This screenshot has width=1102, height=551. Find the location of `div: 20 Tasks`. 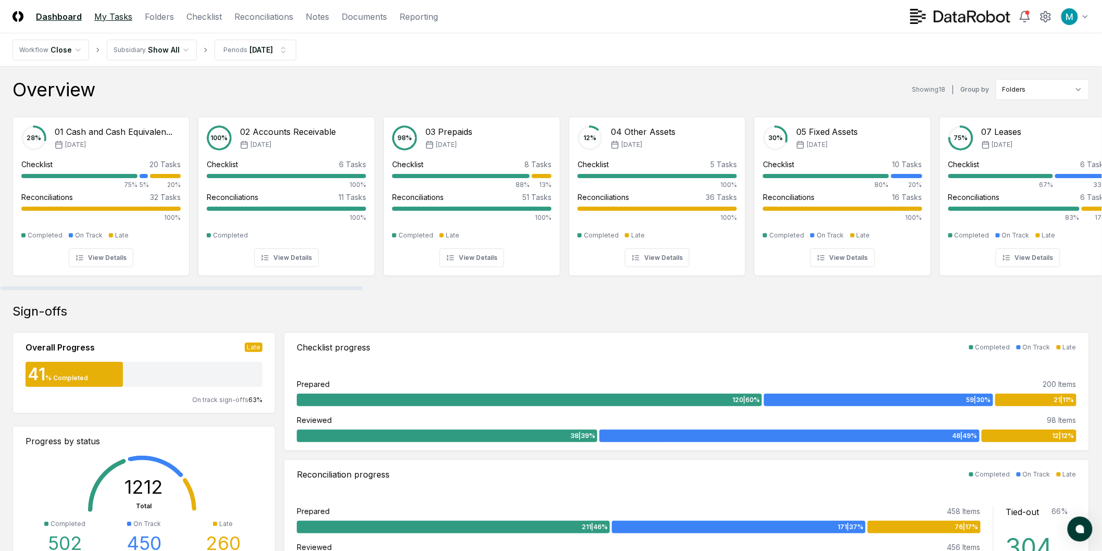

div: 20 Tasks is located at coordinates (165, 164).